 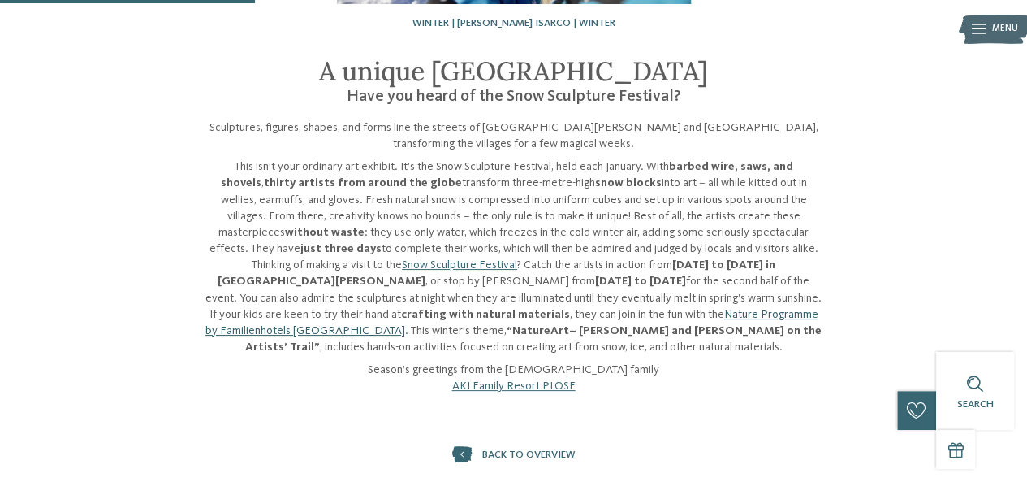 I want to click on strong: just three days, so click(x=341, y=249).